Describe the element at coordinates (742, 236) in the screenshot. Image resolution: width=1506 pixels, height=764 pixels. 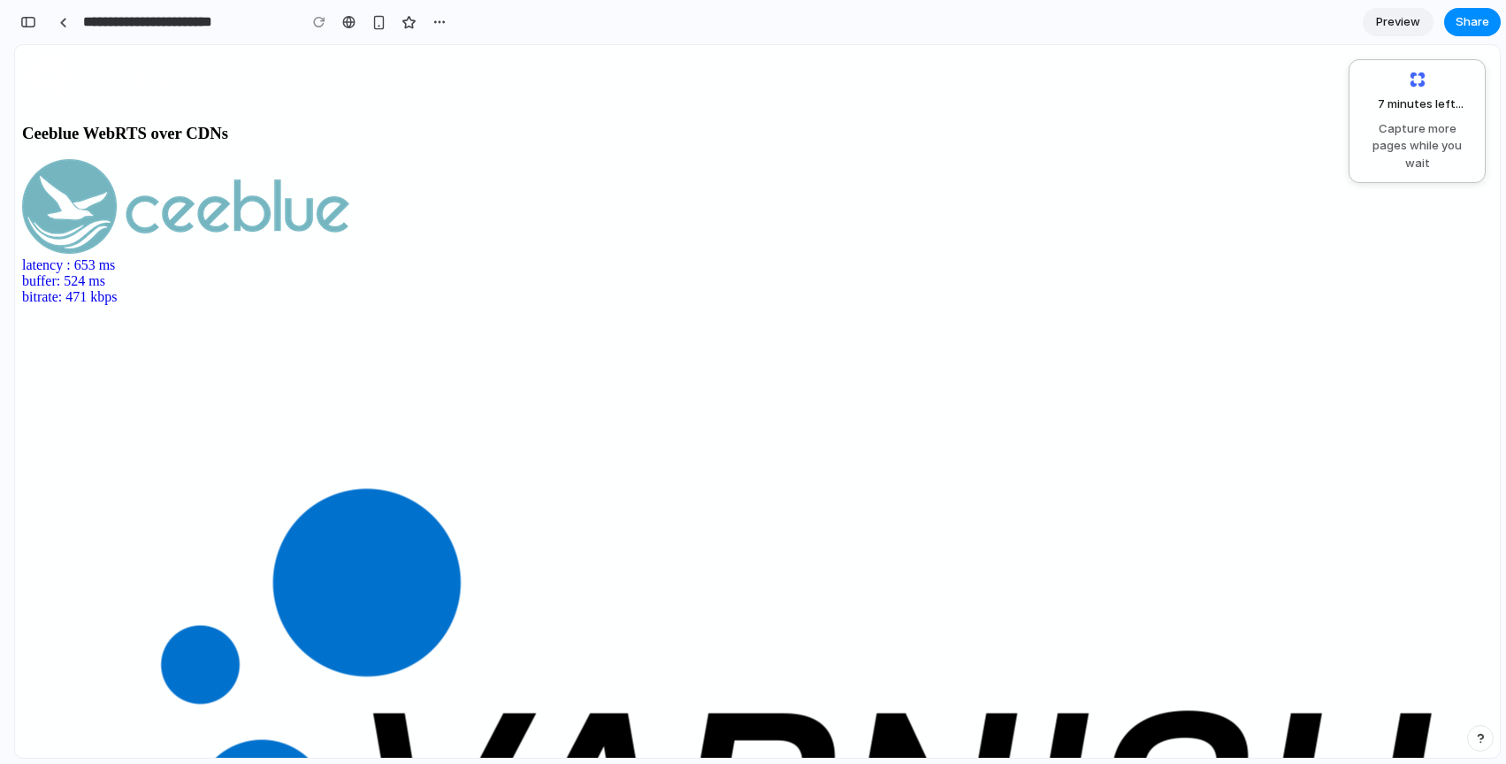
I see `div: latency : 653 ms buffer: 524 ms bitrate: 471 kbps` at that location.